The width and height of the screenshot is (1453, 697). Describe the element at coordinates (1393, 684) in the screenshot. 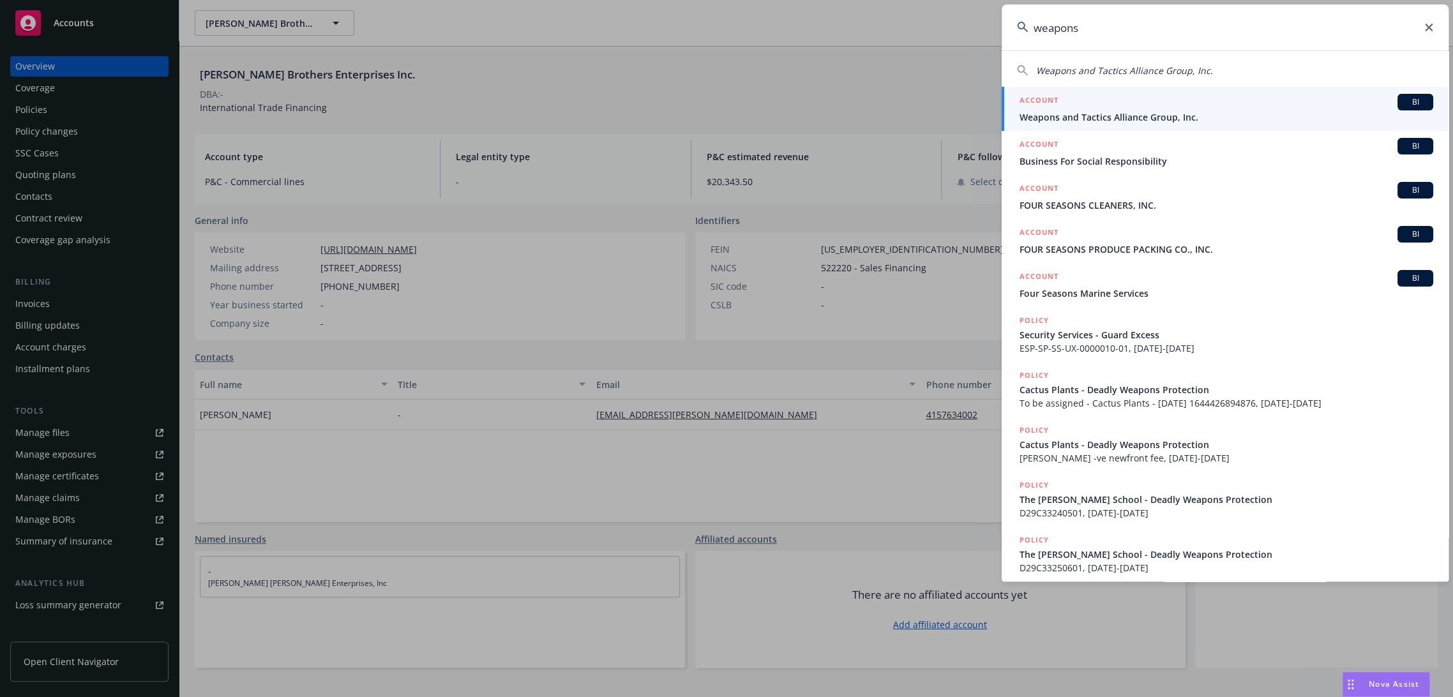

I see `span: Nova Assist` at that location.